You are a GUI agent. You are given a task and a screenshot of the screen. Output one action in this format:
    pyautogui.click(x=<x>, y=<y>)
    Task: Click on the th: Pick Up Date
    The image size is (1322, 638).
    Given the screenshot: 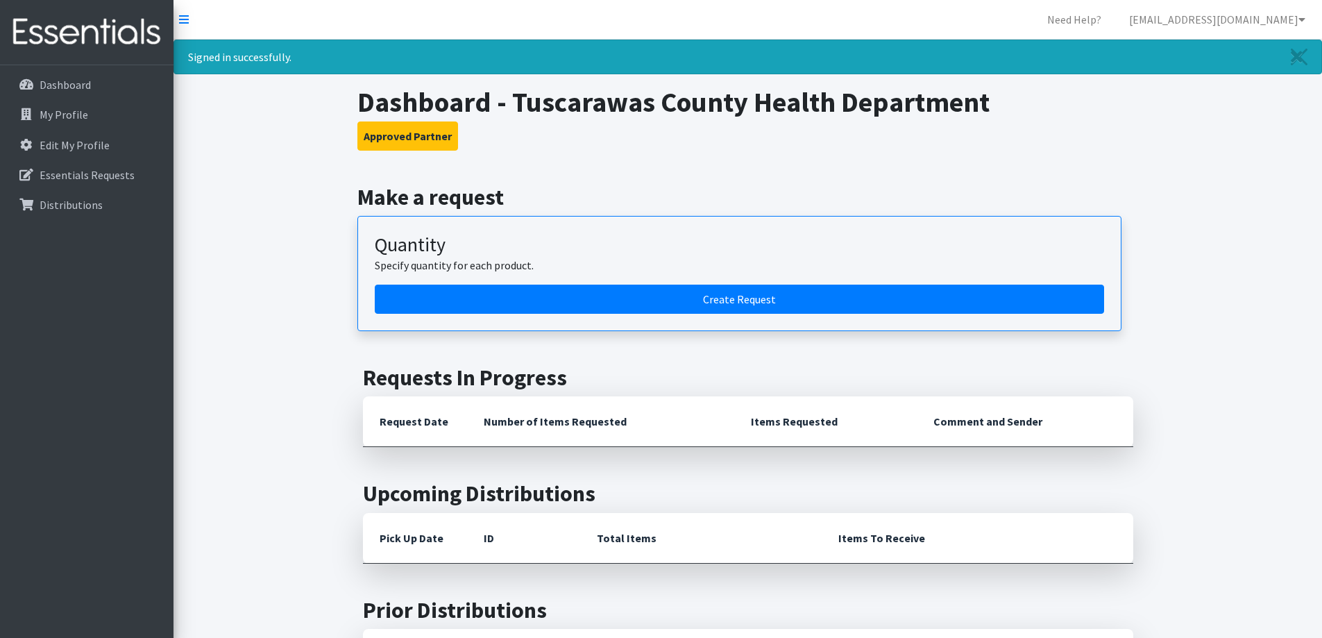 What is the action you would take?
    pyautogui.click(x=415, y=538)
    